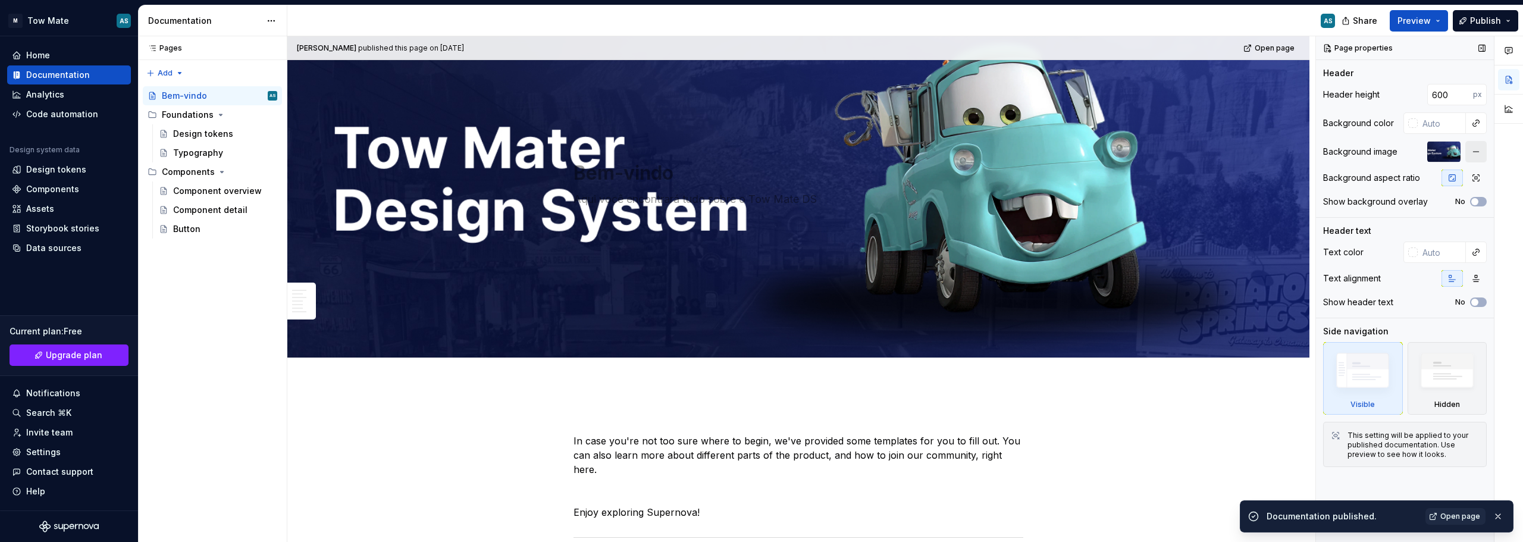 This screenshot has height=542, width=1523. What do you see at coordinates (1477, 95) in the screenshot?
I see `p: px` at bounding box center [1477, 95].